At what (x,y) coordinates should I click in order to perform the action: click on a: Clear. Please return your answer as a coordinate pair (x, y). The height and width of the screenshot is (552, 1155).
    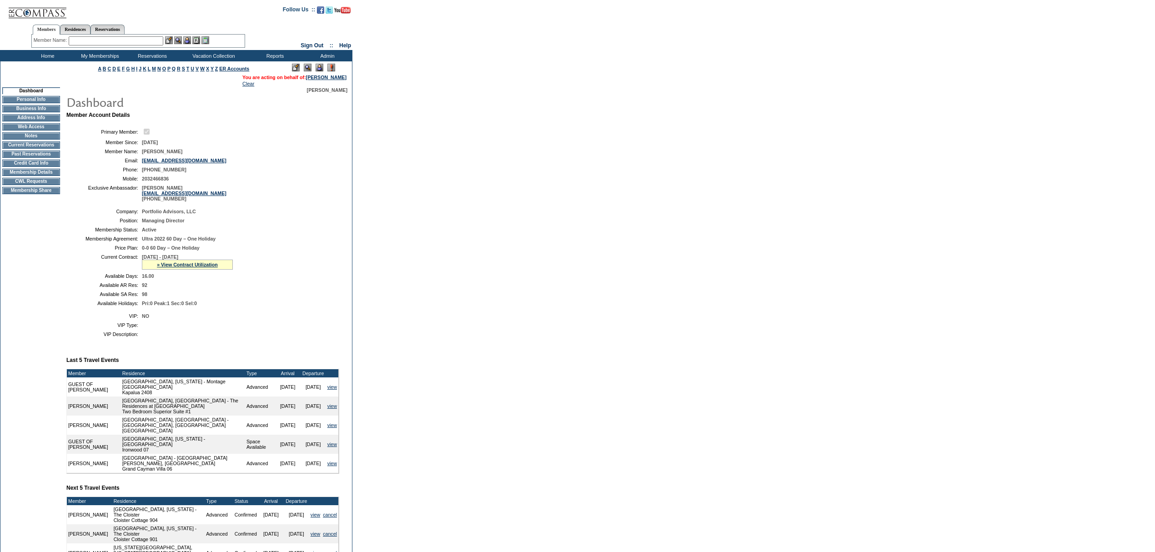
    Looking at the image, I should click on (248, 84).